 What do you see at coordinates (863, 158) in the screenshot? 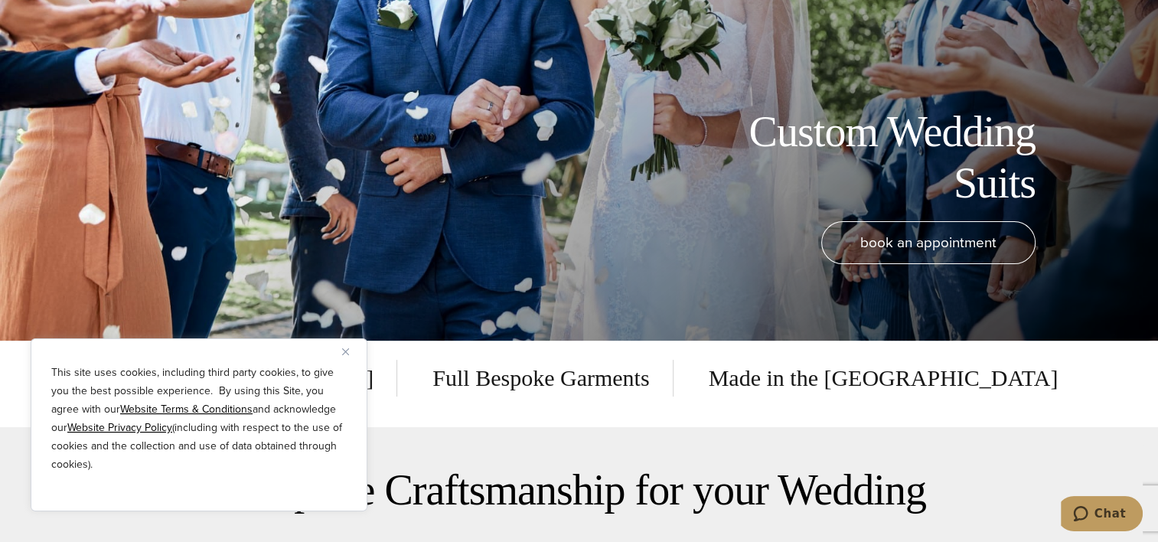
I see `h1: Custom Wedding Suits` at bounding box center [863, 158].